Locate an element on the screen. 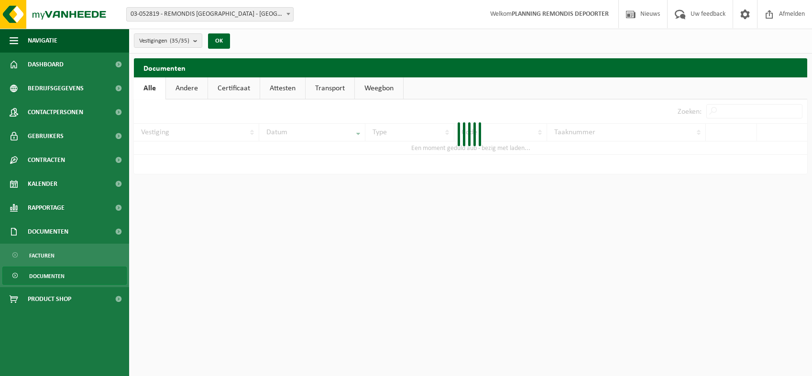 This screenshot has height=376, width=812. span: Bedrijfsgegevens is located at coordinates (55, 88).